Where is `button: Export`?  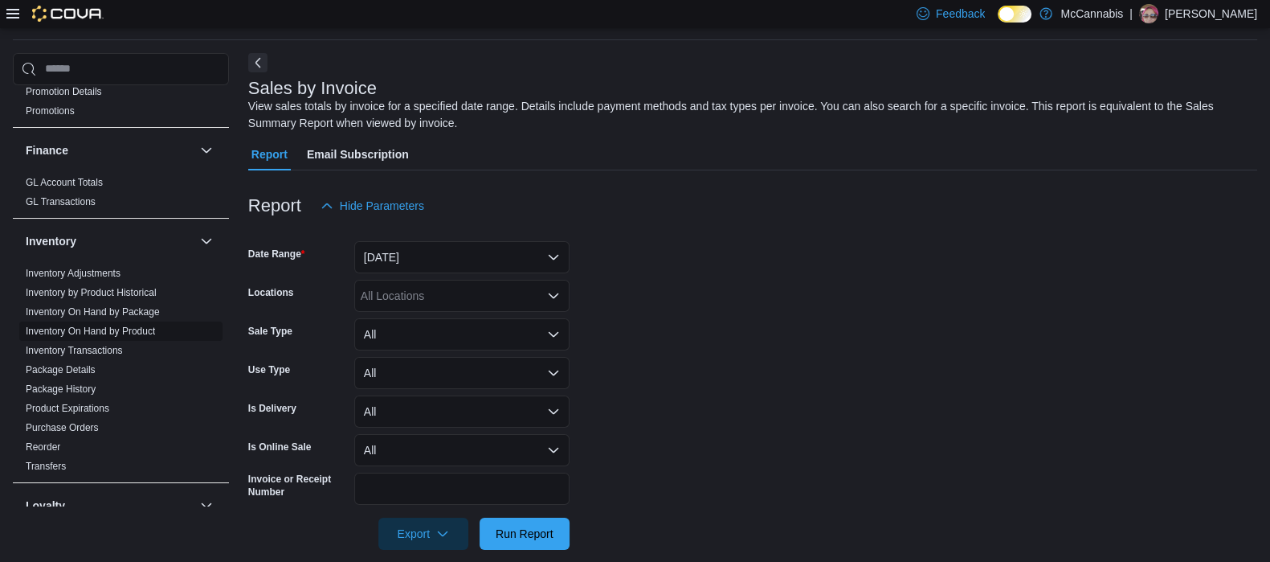 button: Export is located at coordinates (423, 533).